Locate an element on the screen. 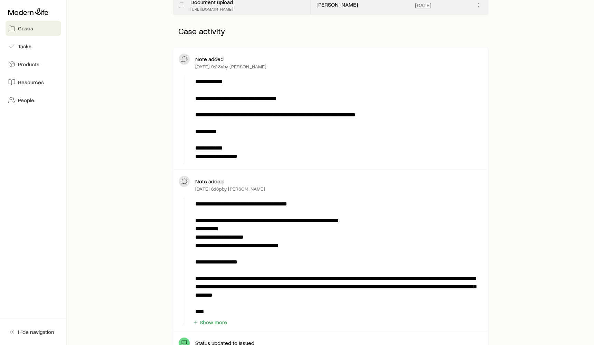 The height and width of the screenshot is (345, 594). button: Show more is located at coordinates (210, 322).